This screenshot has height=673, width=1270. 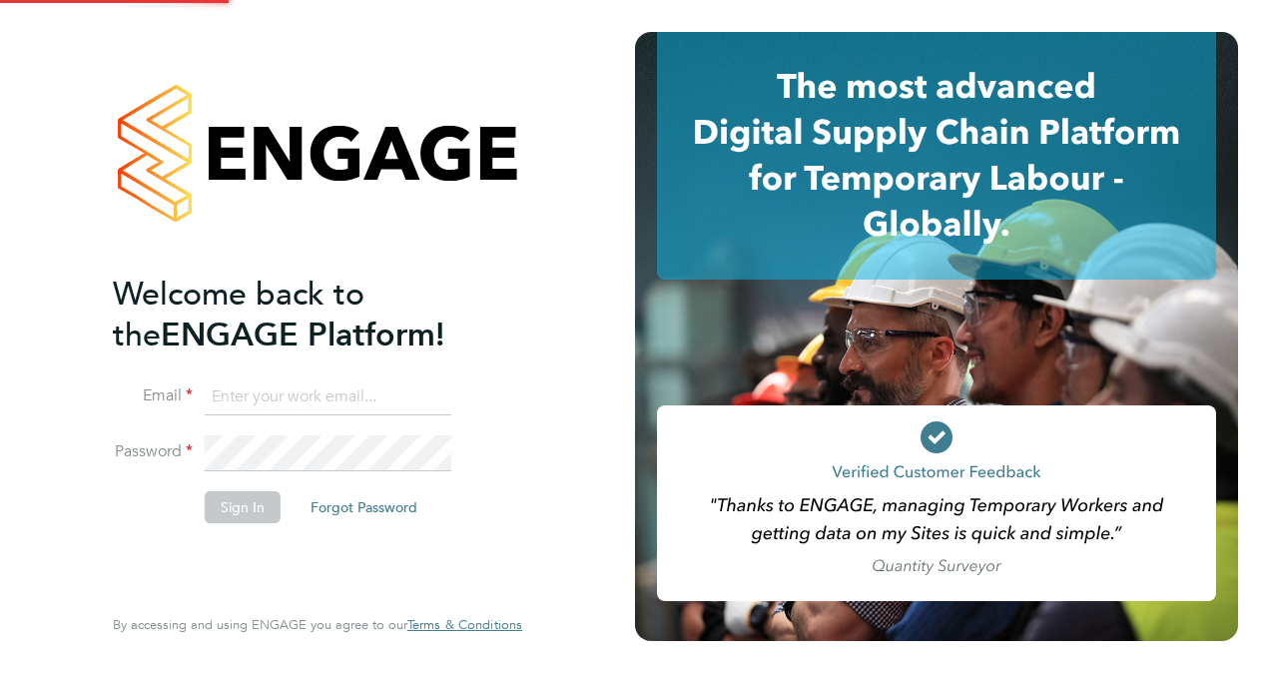 What do you see at coordinates (307, 314) in the screenshot?
I see `h2: ENGAGE Platform!` at bounding box center [307, 314].